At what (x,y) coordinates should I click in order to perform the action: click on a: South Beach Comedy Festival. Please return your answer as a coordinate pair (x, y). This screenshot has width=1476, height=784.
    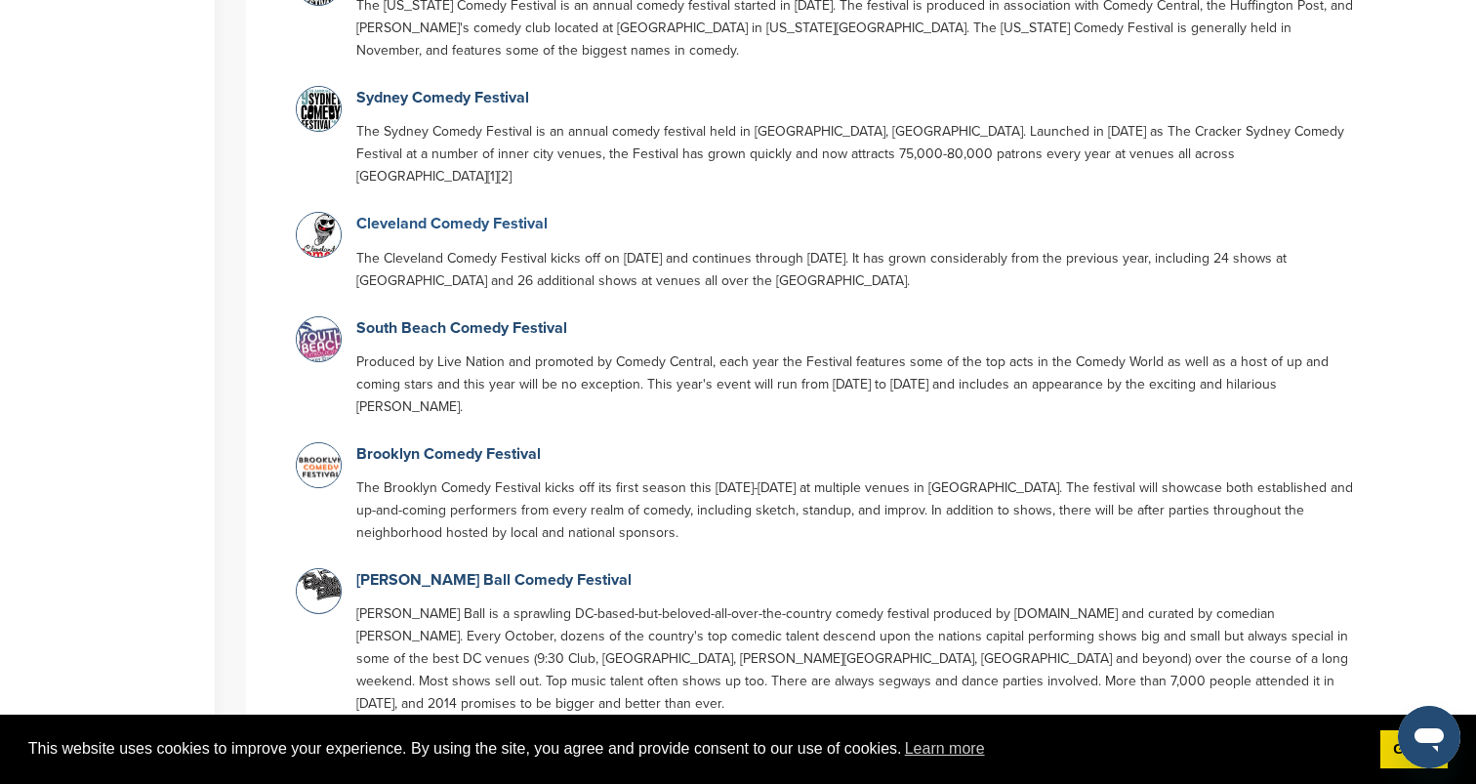
    Looking at the image, I should click on (462, 328).